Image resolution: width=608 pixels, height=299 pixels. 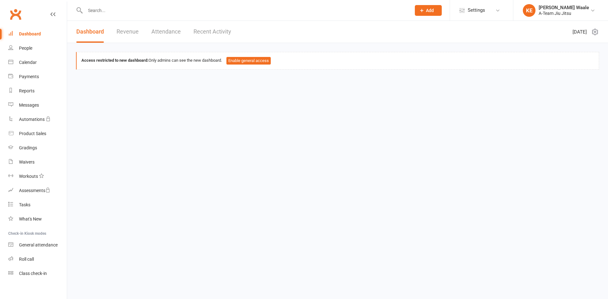 I want to click on a: Gradings, so click(x=37, y=148).